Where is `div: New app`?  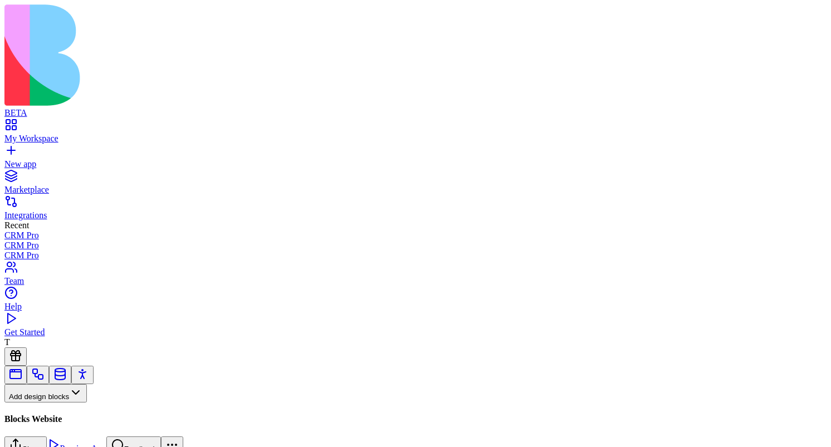 div: New app is located at coordinates (415, 164).